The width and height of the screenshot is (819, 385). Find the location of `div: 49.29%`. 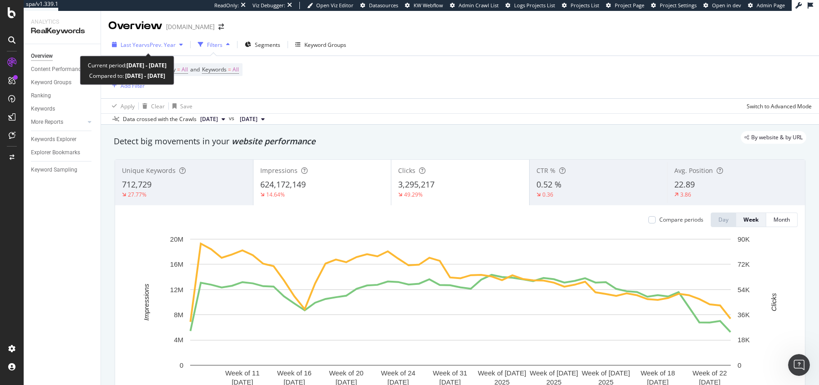

div: 49.29% is located at coordinates (413, 194).